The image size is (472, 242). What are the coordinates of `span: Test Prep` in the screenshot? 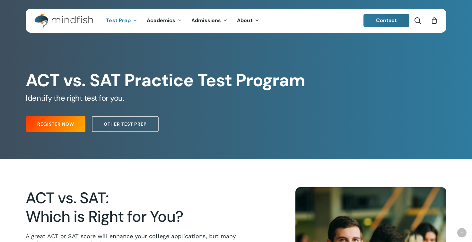 It's located at (118, 20).